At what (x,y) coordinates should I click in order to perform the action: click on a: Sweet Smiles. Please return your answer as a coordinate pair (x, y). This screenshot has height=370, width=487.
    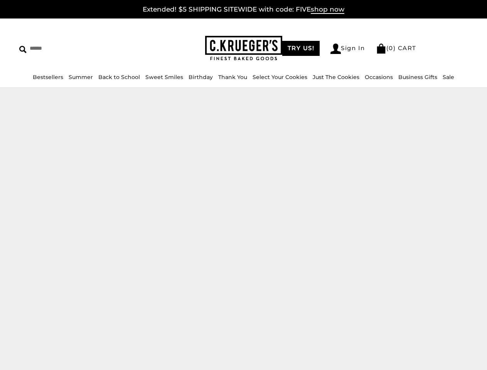
    Looking at the image, I should click on (164, 77).